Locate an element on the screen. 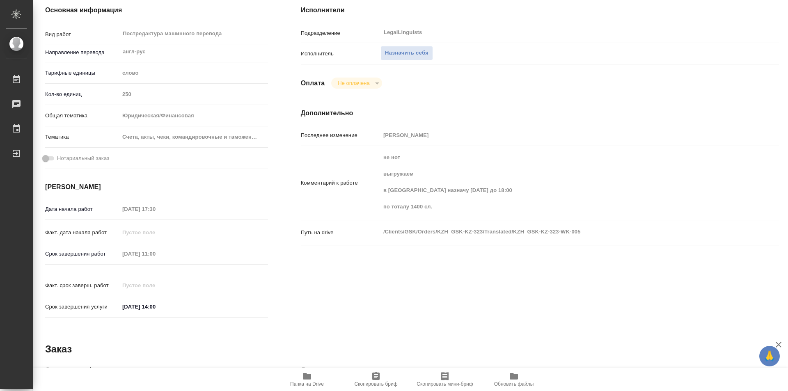 This screenshot has width=788, height=391. span: Скопировать мини-бриф is located at coordinates (445, 384).